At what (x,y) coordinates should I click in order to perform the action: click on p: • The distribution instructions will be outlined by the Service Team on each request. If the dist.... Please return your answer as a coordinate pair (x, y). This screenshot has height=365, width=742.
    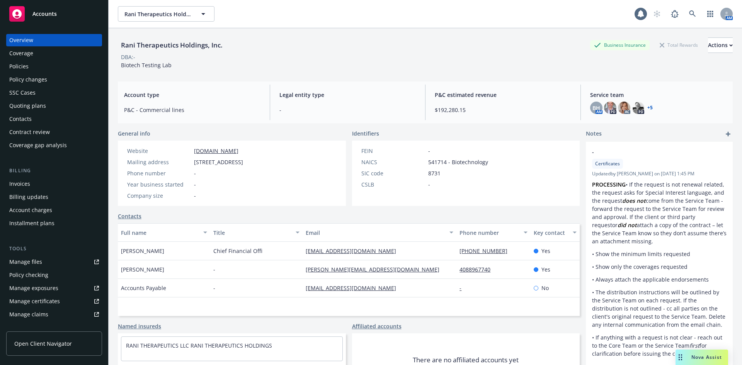
    Looking at the image, I should click on (659, 308).